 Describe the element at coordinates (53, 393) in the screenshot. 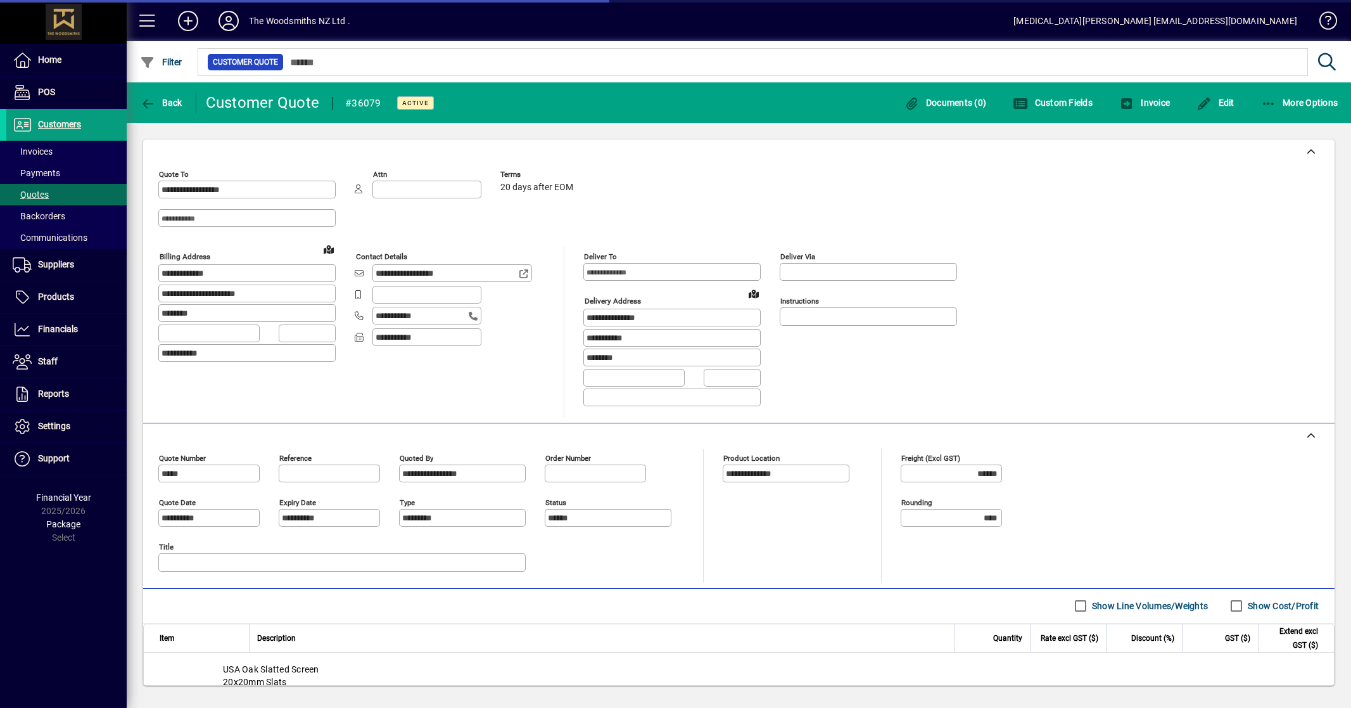

I see `span: Reports` at that location.